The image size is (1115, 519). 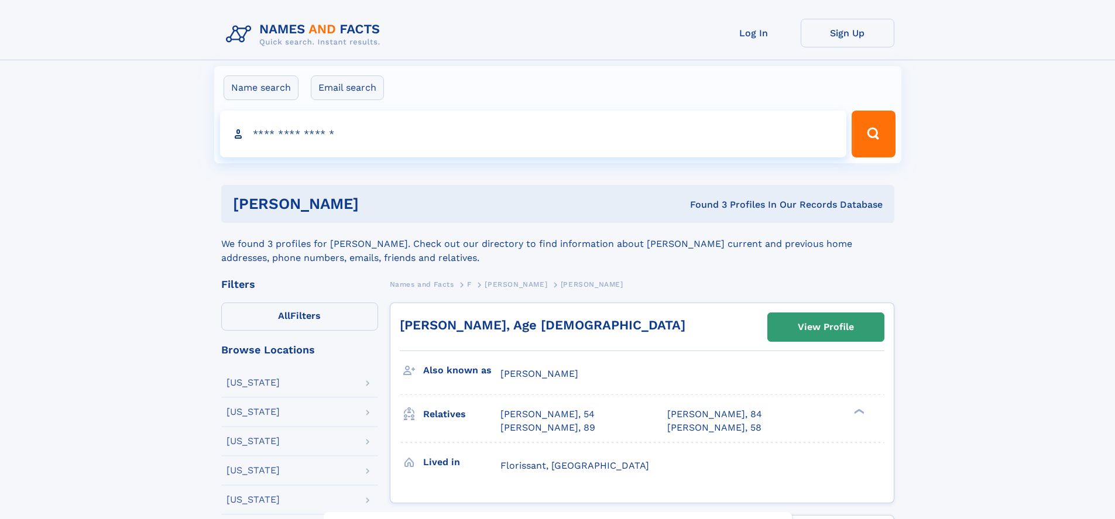 I want to click on label: Name search, so click(x=261, y=88).